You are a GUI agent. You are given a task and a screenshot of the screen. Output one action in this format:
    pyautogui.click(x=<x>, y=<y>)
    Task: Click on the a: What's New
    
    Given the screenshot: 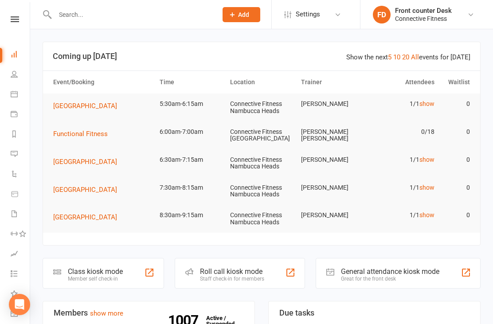 What is the action you would take?
    pyautogui.click(x=20, y=295)
    